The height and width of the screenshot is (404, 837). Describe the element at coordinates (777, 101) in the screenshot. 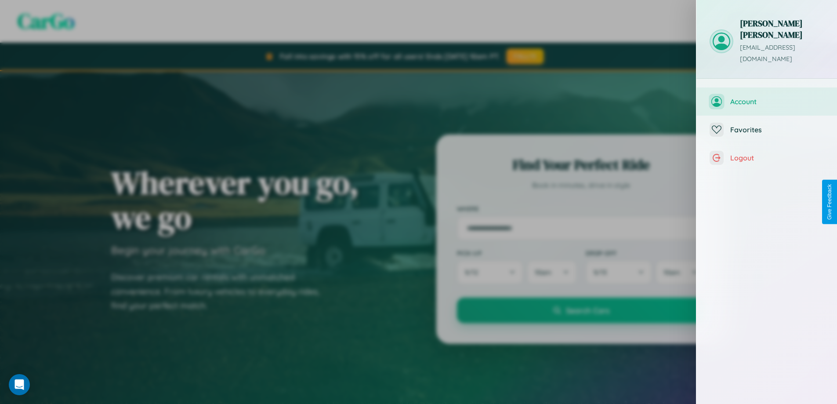

I see `span: Account` at that location.